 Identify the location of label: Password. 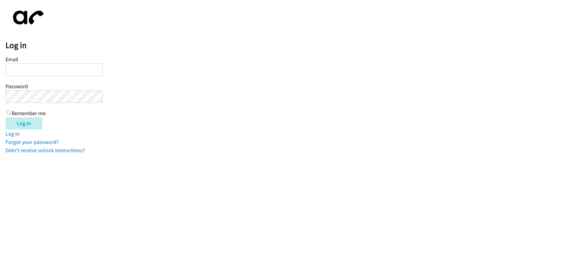
(17, 86).